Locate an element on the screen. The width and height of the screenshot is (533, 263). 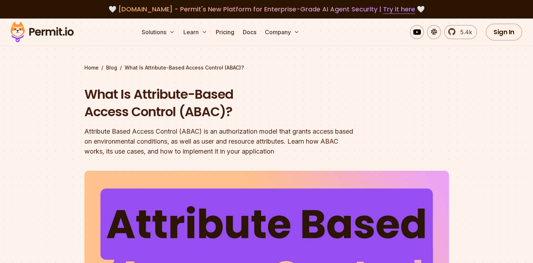
button: Solutions is located at coordinates (158, 32).